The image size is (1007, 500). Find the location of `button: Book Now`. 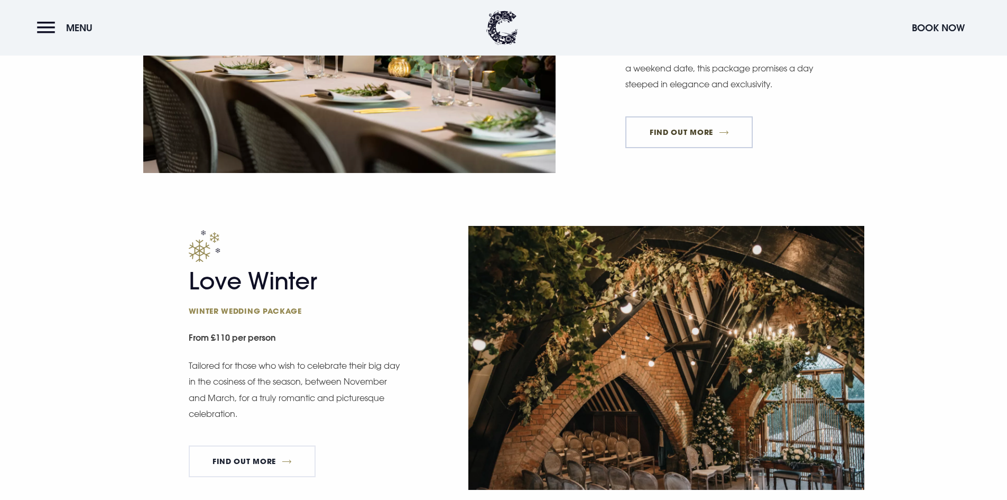

button: Book Now is located at coordinates (938, 27).